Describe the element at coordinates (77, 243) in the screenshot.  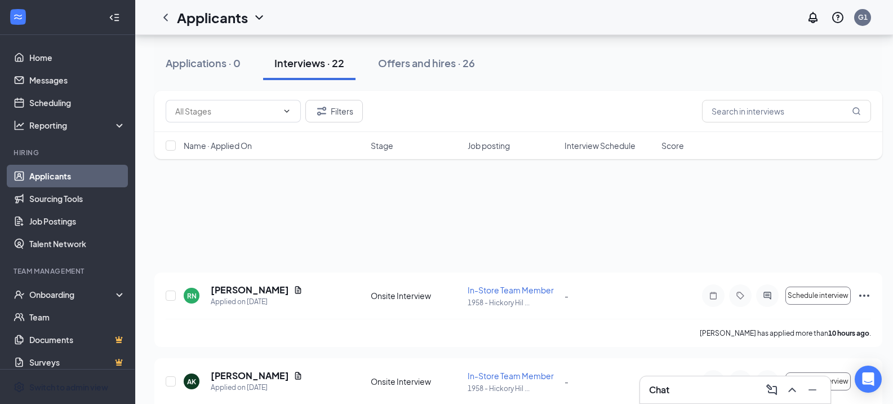
I see `a: Talent Network` at that location.